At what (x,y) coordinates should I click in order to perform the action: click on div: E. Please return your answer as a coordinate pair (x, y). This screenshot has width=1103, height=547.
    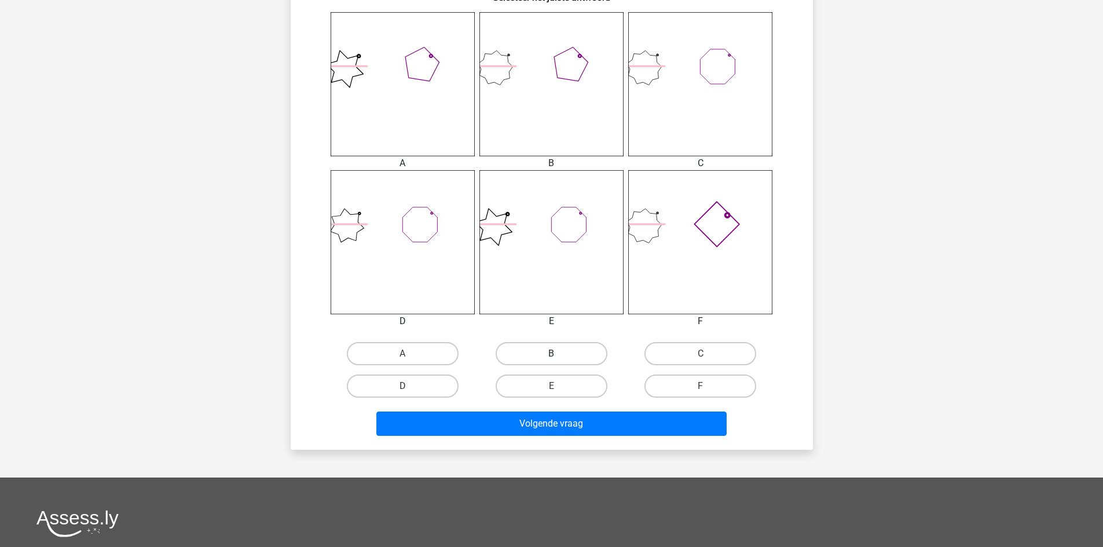
    Looking at the image, I should click on (551, 321).